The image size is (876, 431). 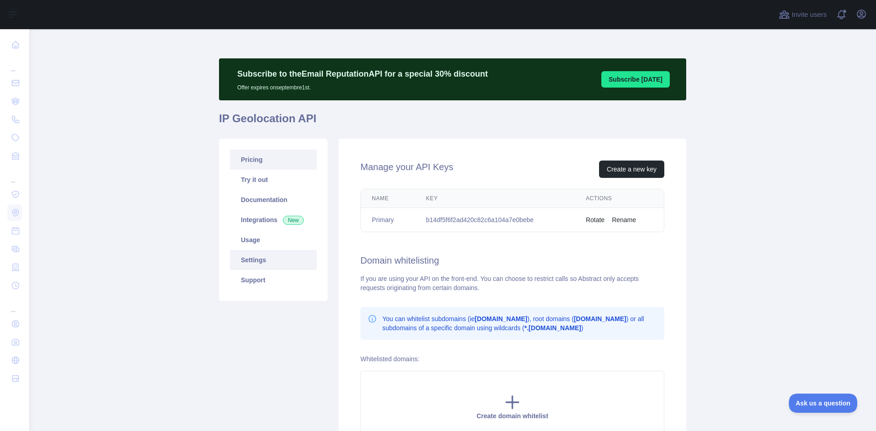 What do you see at coordinates (803, 15) in the screenshot?
I see `button: Invite users` at bounding box center [803, 15].